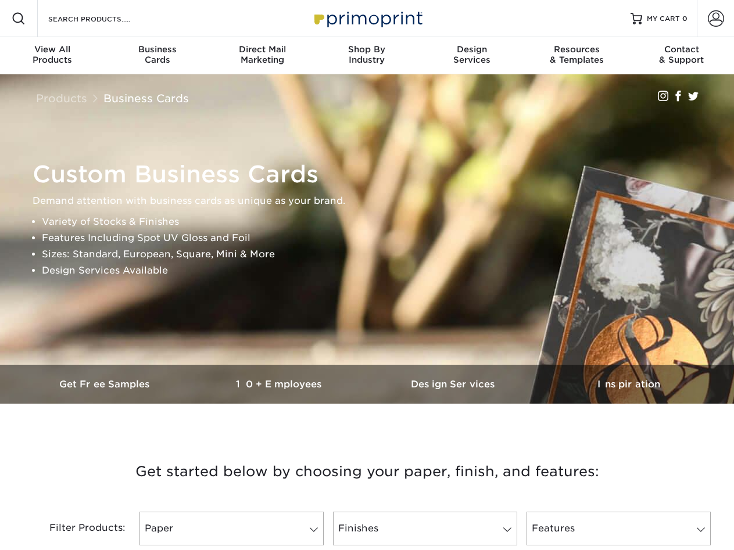 This screenshot has height=550, width=734. I want to click on h3: Design Services, so click(455, 384).